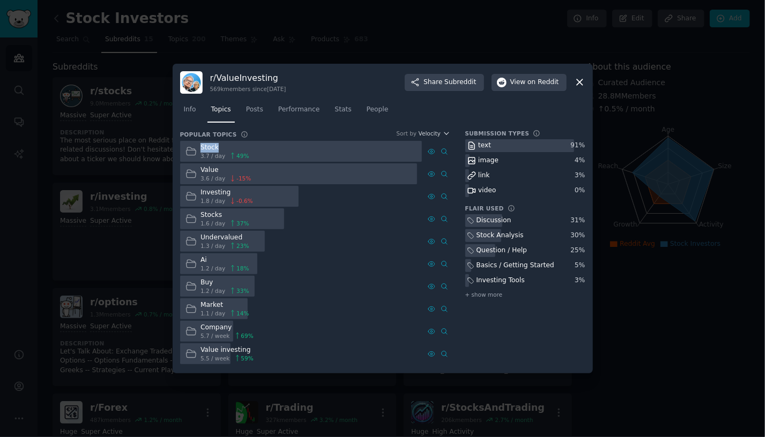 The width and height of the screenshot is (765, 437). Describe the element at coordinates (255, 110) in the screenshot. I see `span: Posts` at that location.